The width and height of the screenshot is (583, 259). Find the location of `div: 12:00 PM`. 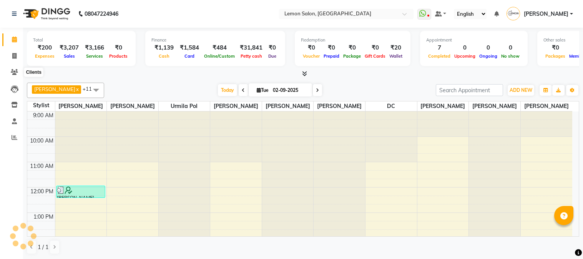

div: 12:00 PM is located at coordinates (42, 191).